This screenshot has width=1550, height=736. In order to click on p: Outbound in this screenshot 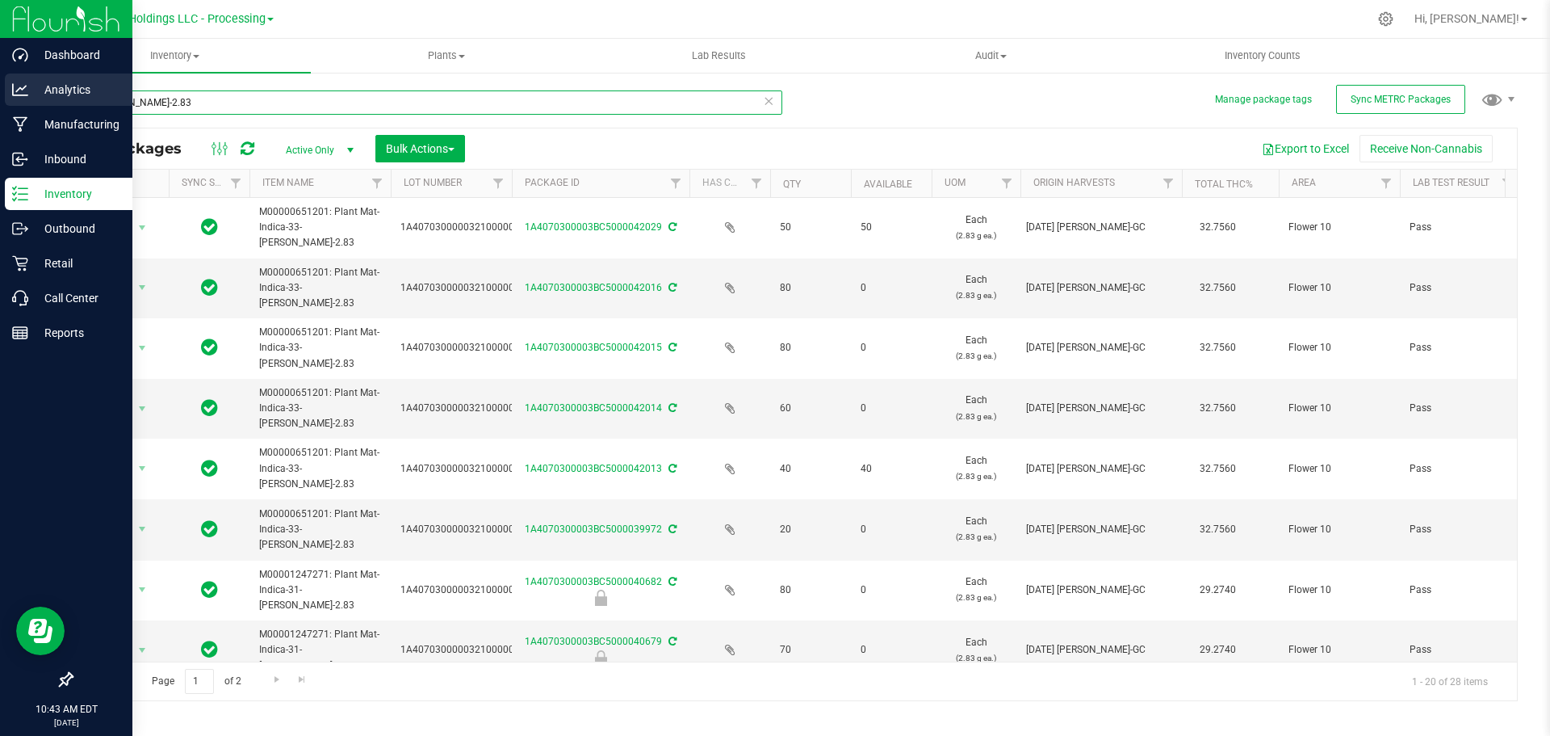, I will do `click(77, 229)`.